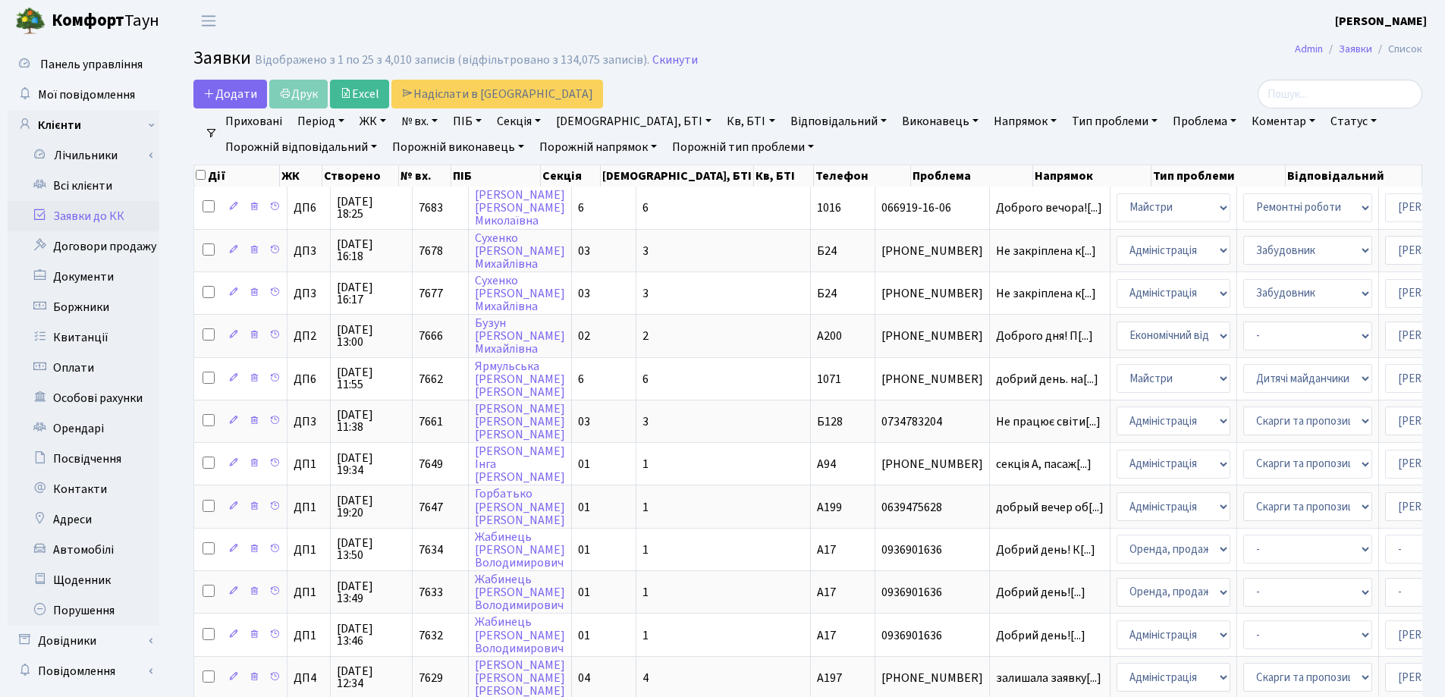  What do you see at coordinates (309, 208) in the screenshot?
I see `span: ДП6` at bounding box center [309, 208].